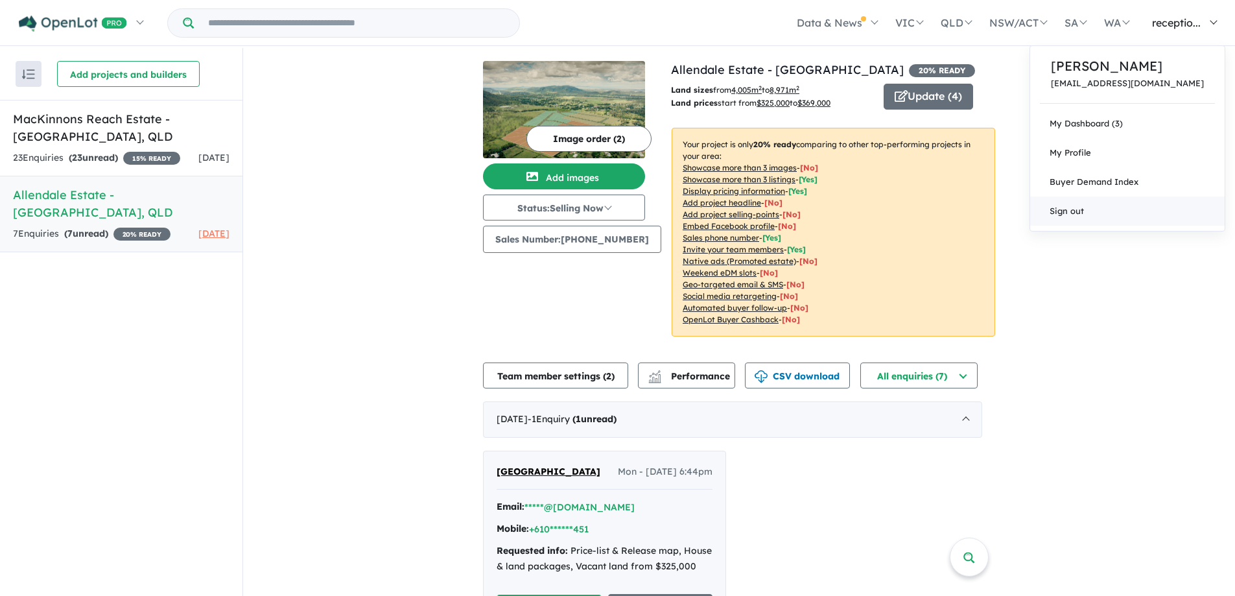 The height and width of the screenshot is (596, 1235). I want to click on u: Showcase more than 3 listings, so click(739, 179).